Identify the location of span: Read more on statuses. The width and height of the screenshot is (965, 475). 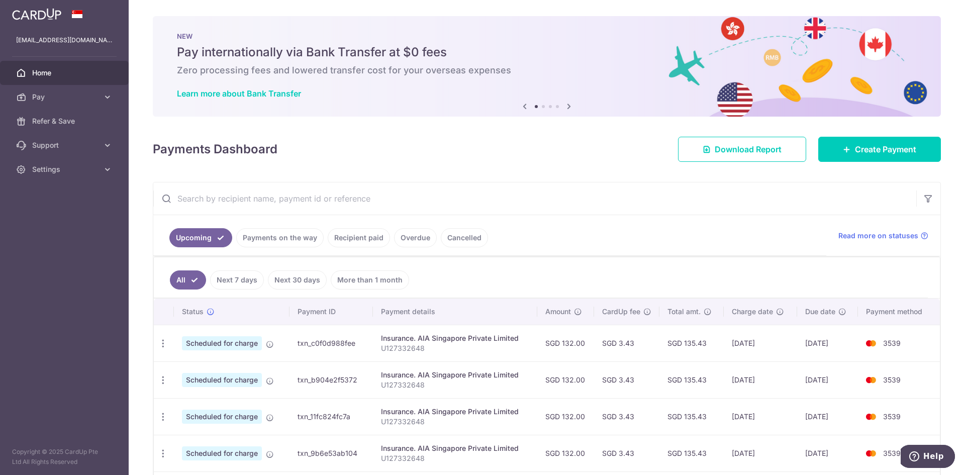
(878, 236).